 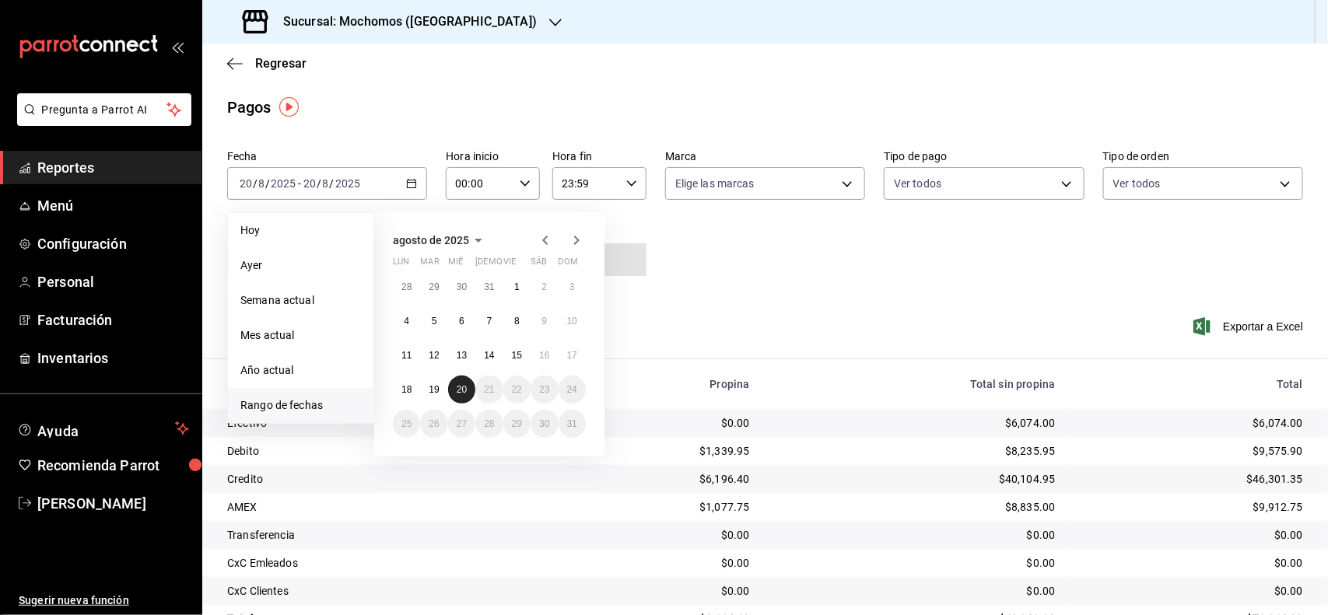 I want to click on button: Exportar a Excel, so click(x=1249, y=327).